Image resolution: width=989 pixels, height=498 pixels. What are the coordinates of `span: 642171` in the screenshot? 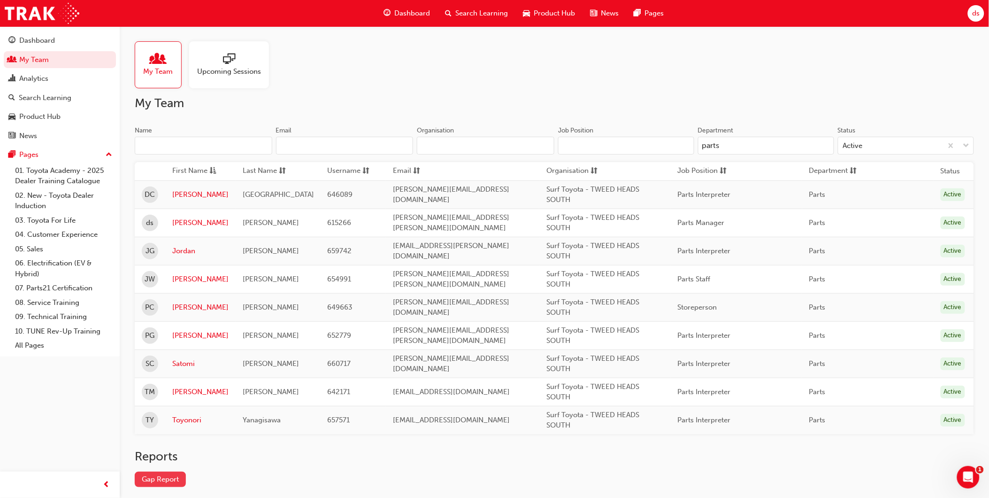 It's located at (338, 391).